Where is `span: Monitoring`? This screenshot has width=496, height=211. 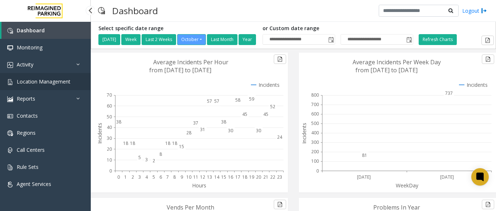 span: Monitoring is located at coordinates (29, 47).